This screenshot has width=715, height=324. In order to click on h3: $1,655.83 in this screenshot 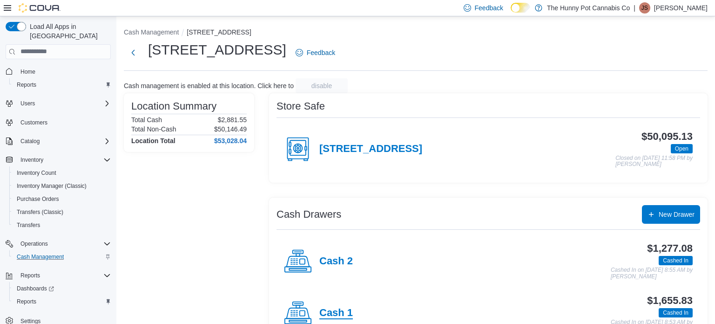, I will do `click(670, 300)`.